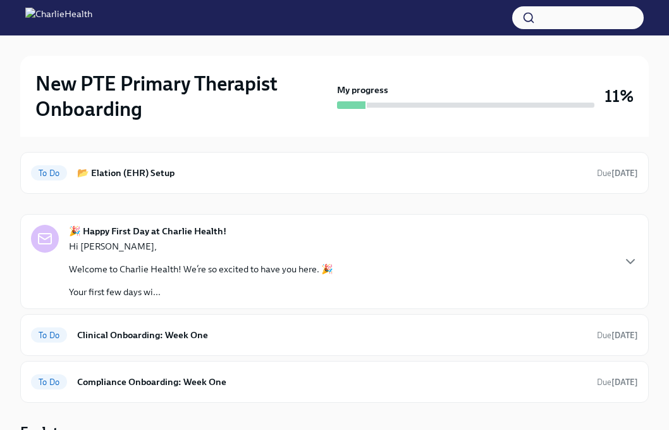  I want to click on h6: Compliance Onboarding: Week One, so click(332, 382).